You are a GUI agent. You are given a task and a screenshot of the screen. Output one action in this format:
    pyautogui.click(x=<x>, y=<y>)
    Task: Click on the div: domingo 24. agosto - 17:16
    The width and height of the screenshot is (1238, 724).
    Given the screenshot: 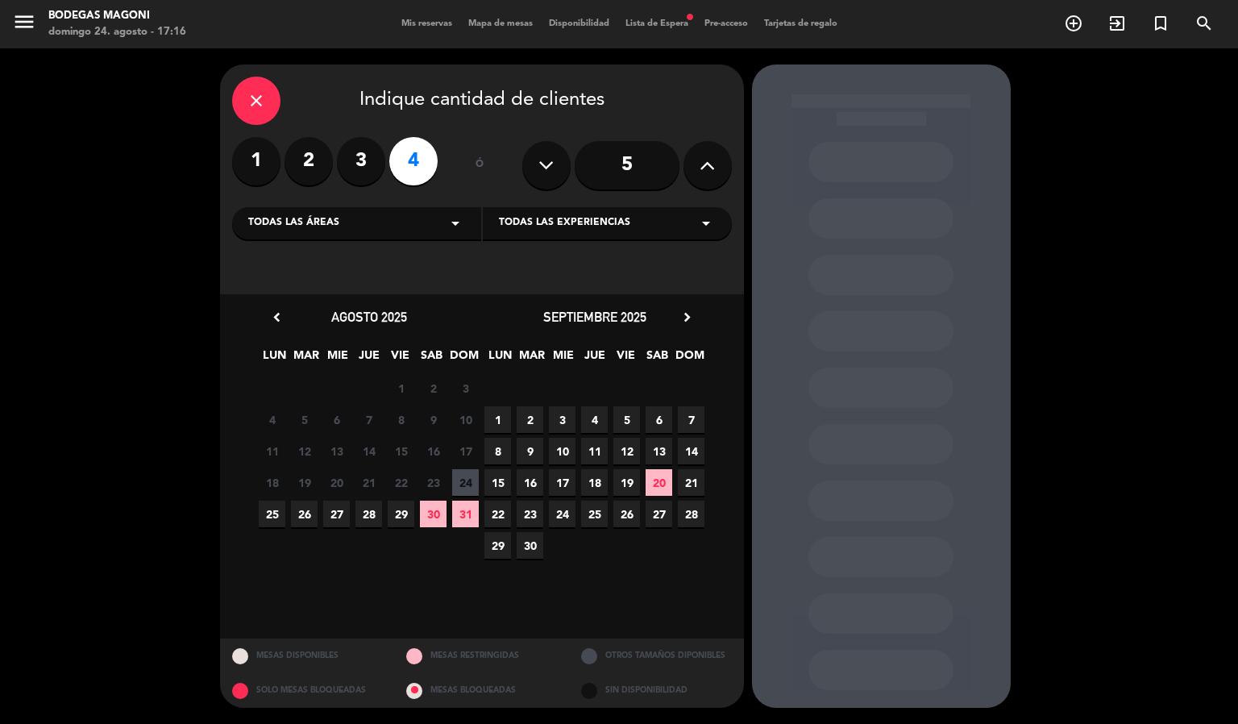 What is the action you would take?
    pyautogui.click(x=117, y=32)
    